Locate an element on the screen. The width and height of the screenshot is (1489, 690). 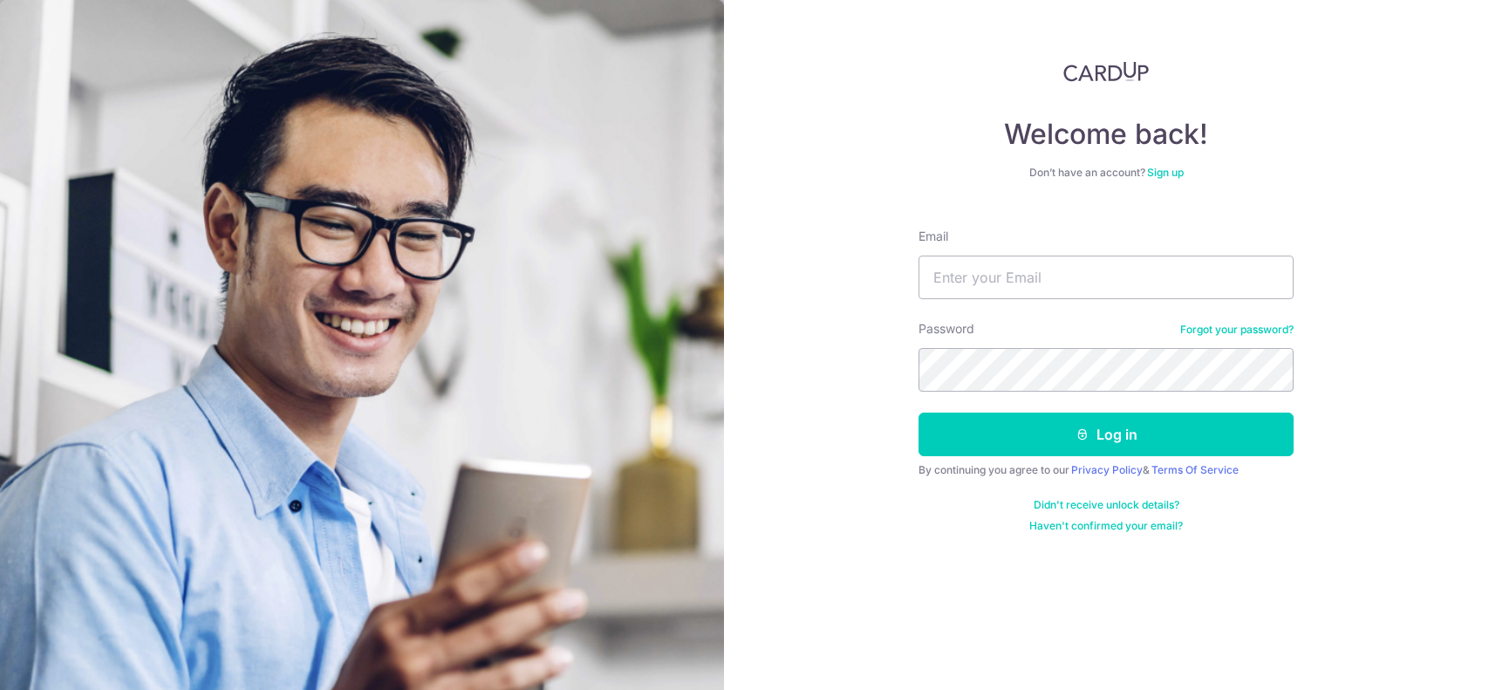
div: Don’t have an account? is located at coordinates (1106, 173).